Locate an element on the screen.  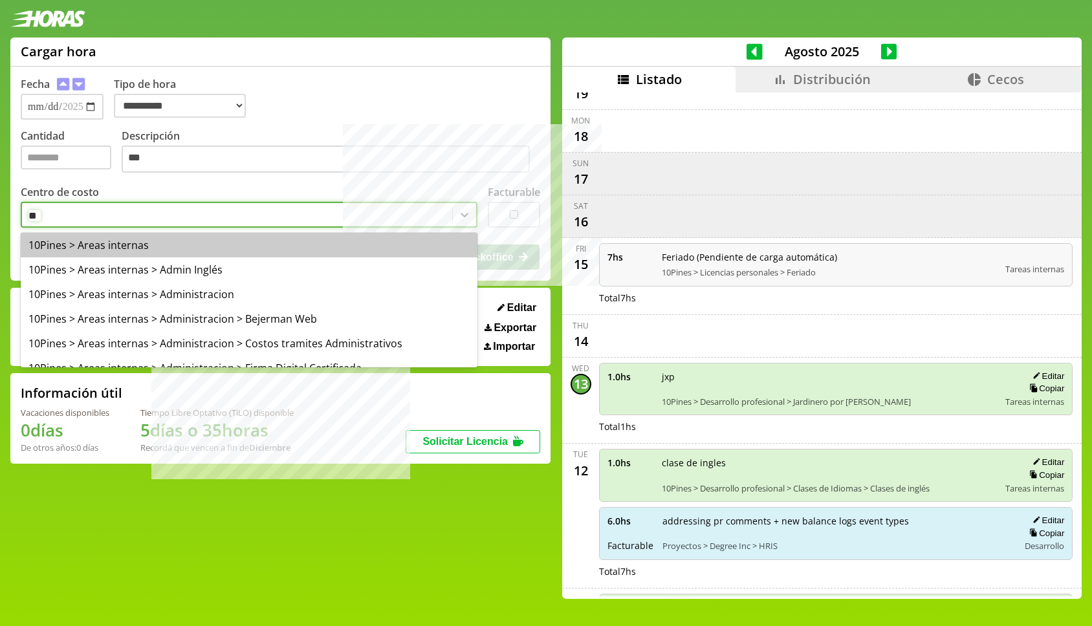
div: Tue is located at coordinates (580, 454).